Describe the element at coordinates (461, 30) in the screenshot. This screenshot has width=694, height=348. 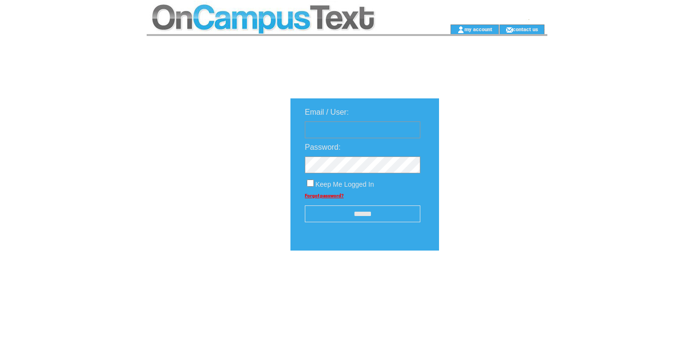
I see `img: account_icon.gif;jsessionid=37A90BC710C41192EE6DCF9AF320B7A6` at that location.